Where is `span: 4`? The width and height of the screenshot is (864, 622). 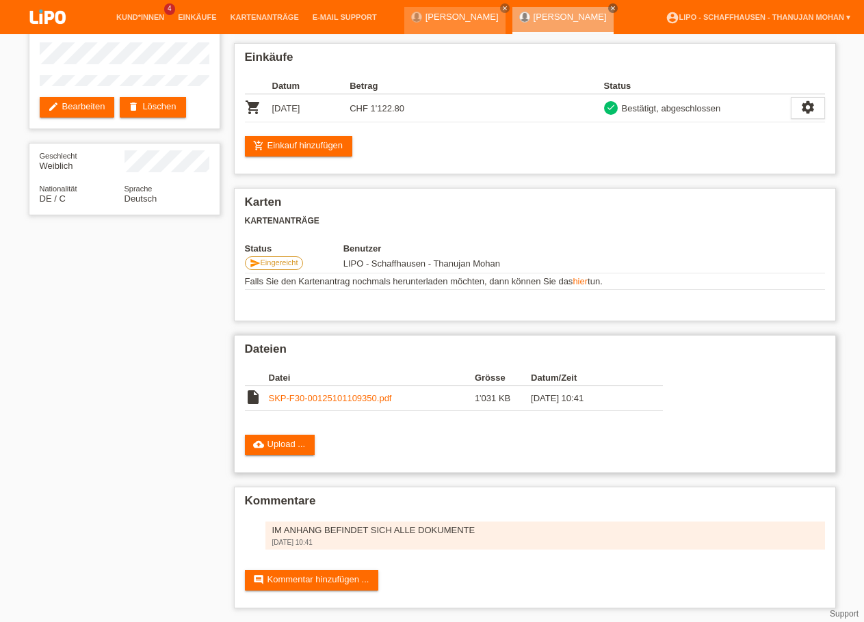 span: 4 is located at coordinates (170, 9).